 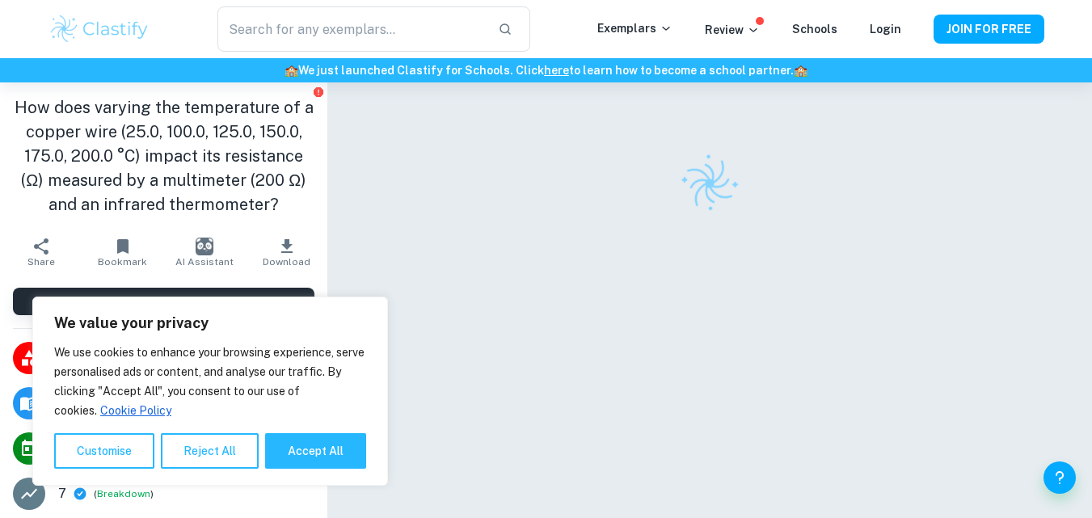 What do you see at coordinates (104, 451) in the screenshot?
I see `button: Customise` at bounding box center [104, 451].